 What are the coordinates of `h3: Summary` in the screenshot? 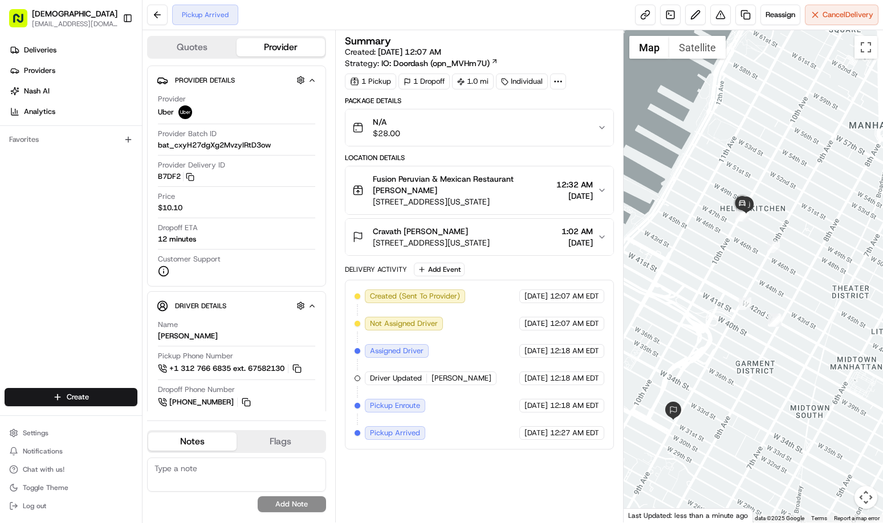 It's located at (368, 41).